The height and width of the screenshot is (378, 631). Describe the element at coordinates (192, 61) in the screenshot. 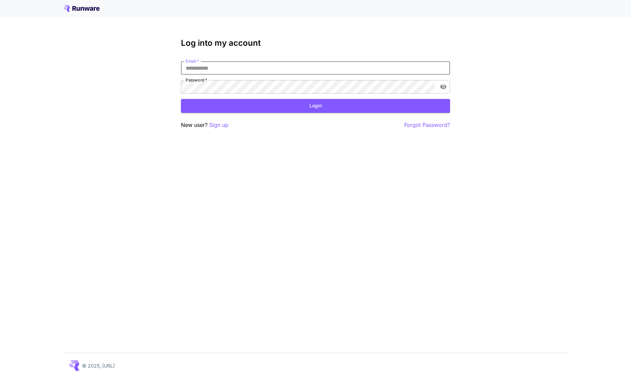

I see `label: Email` at that location.